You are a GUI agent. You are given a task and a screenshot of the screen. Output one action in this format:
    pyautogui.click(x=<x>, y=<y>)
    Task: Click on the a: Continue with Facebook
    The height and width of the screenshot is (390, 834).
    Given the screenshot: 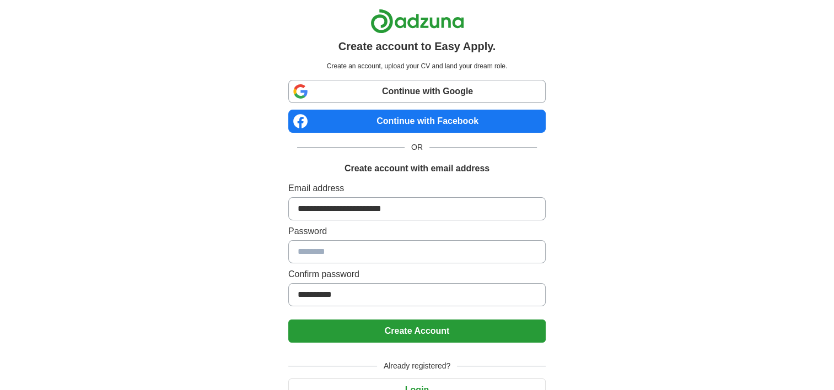 What is the action you would take?
    pyautogui.click(x=416, y=121)
    